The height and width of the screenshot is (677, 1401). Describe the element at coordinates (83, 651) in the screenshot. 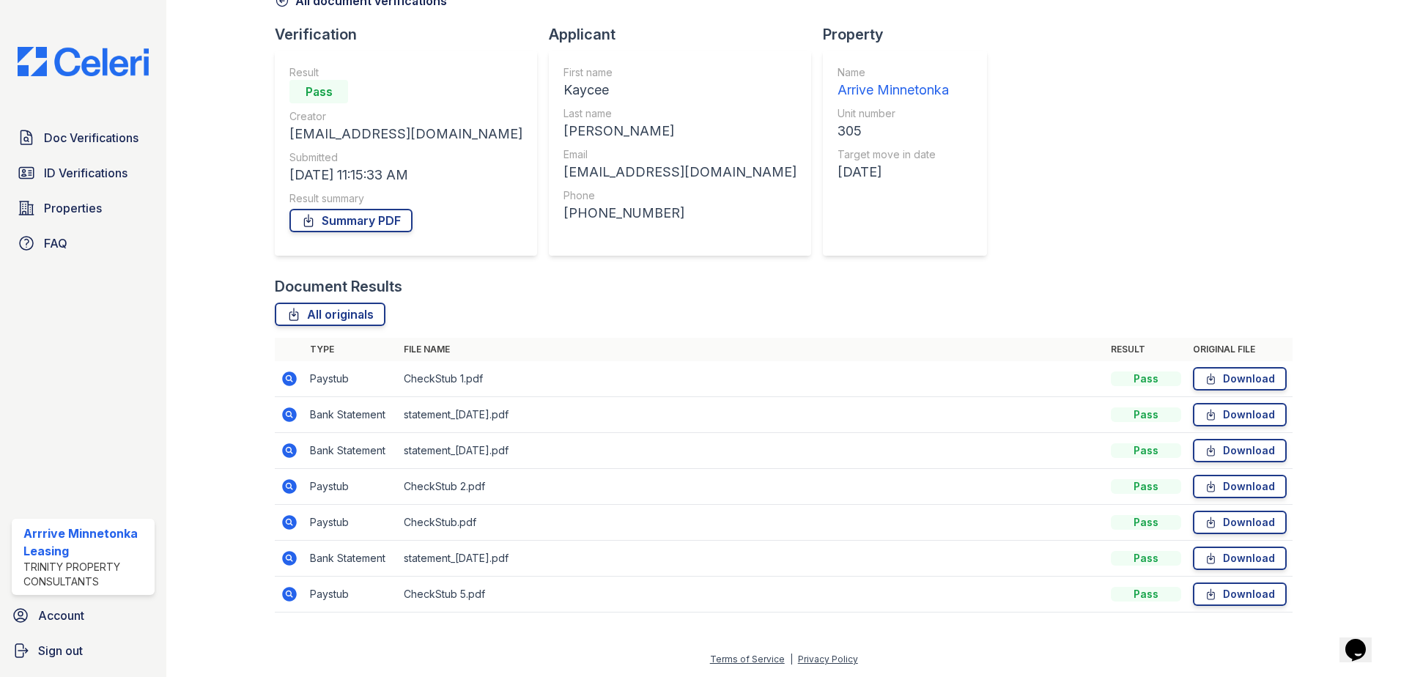

I see `a: Sign out` at that location.